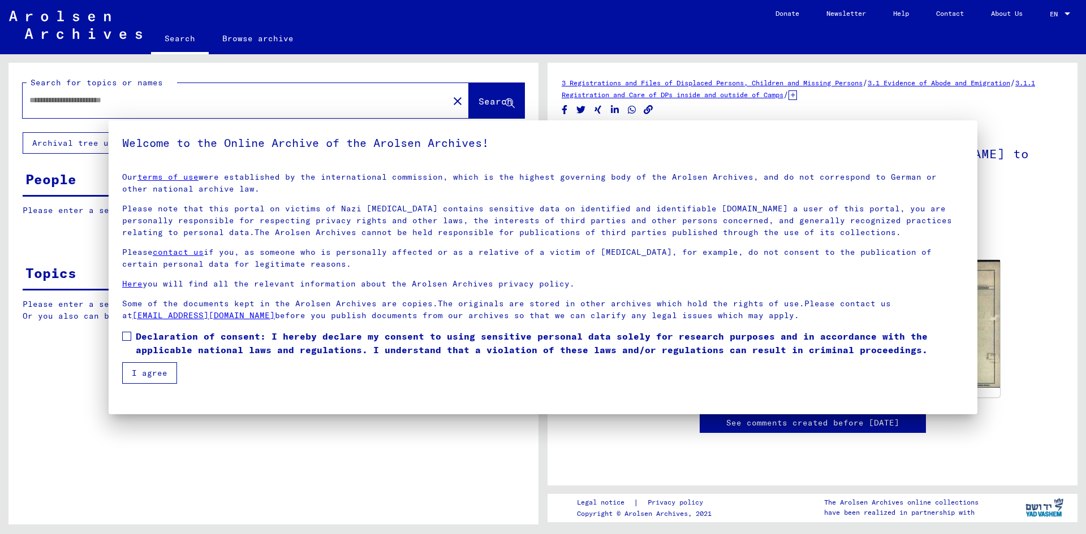 The image size is (1086, 534). I want to click on a: contact us, so click(178, 252).